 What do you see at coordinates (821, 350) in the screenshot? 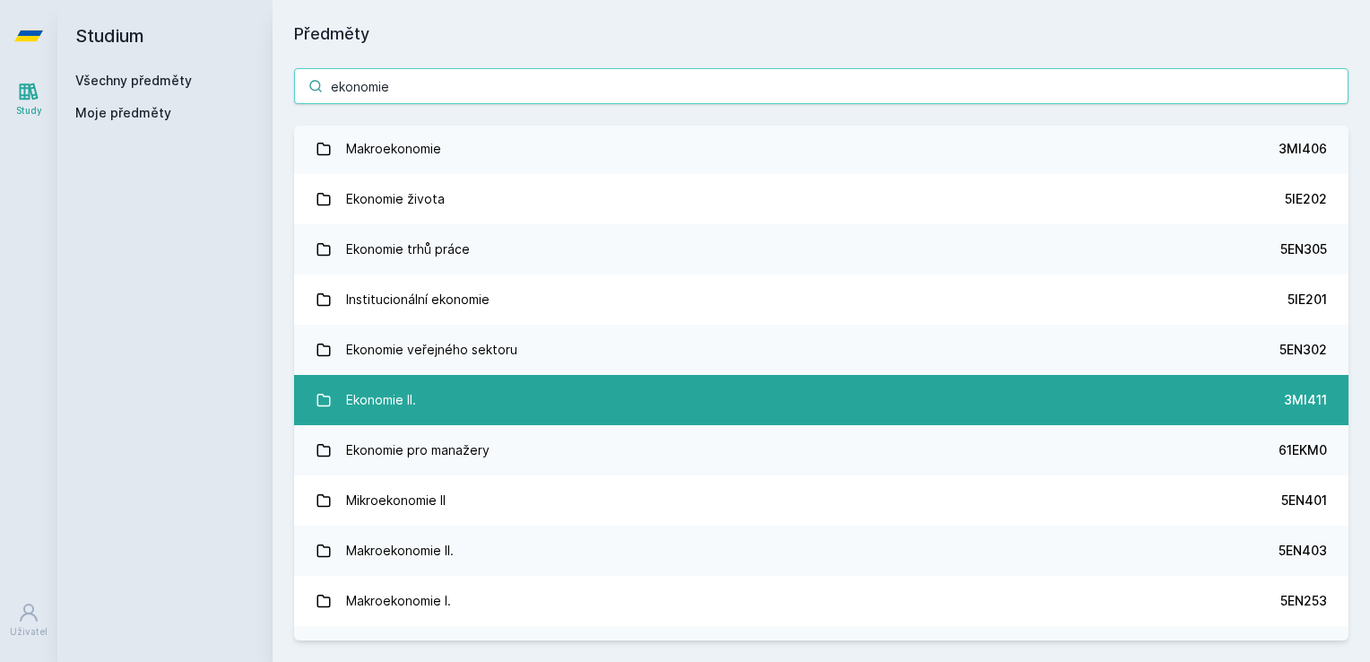
I see `a: Ekonomie veřejného sektoru 5EN302` at bounding box center [821, 350].